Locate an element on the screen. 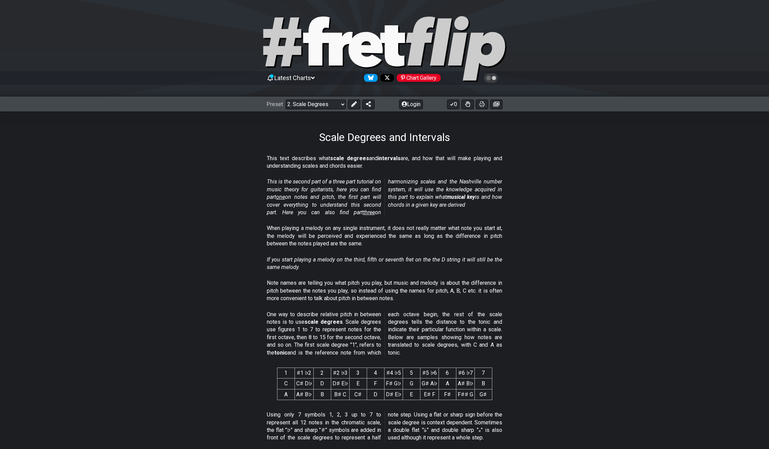 The image size is (769, 449). th: 3 is located at coordinates (358, 373).